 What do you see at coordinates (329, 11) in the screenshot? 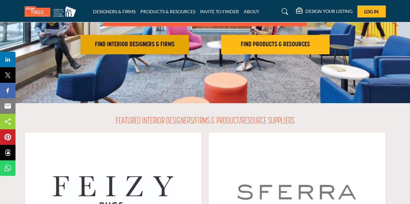
I see `h5: DESIGN YOUR LISTING` at bounding box center [329, 11].